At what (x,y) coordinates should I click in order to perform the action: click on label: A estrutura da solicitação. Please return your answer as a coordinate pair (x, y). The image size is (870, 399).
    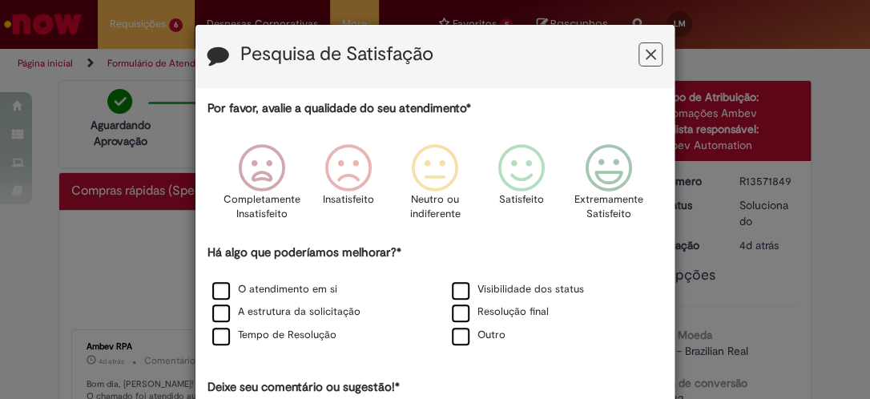
    Looking at the image, I should click on (286, 312).